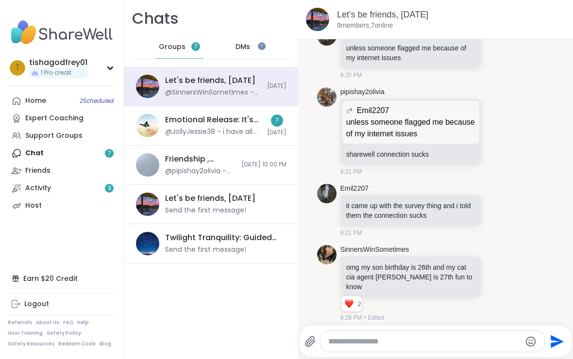 This screenshot has width=573, height=359. I want to click on span: 8:20 PM, so click(351, 75).